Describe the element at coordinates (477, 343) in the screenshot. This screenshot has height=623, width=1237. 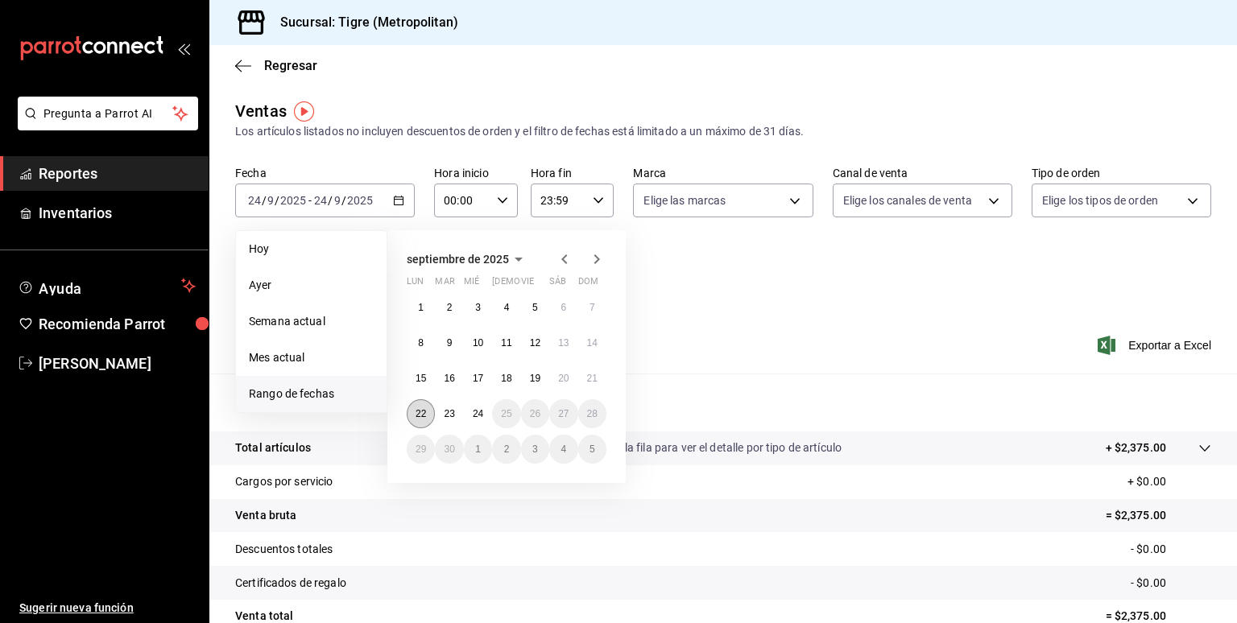
I see `abbr: 10 de septiembre de 2025` at that location.